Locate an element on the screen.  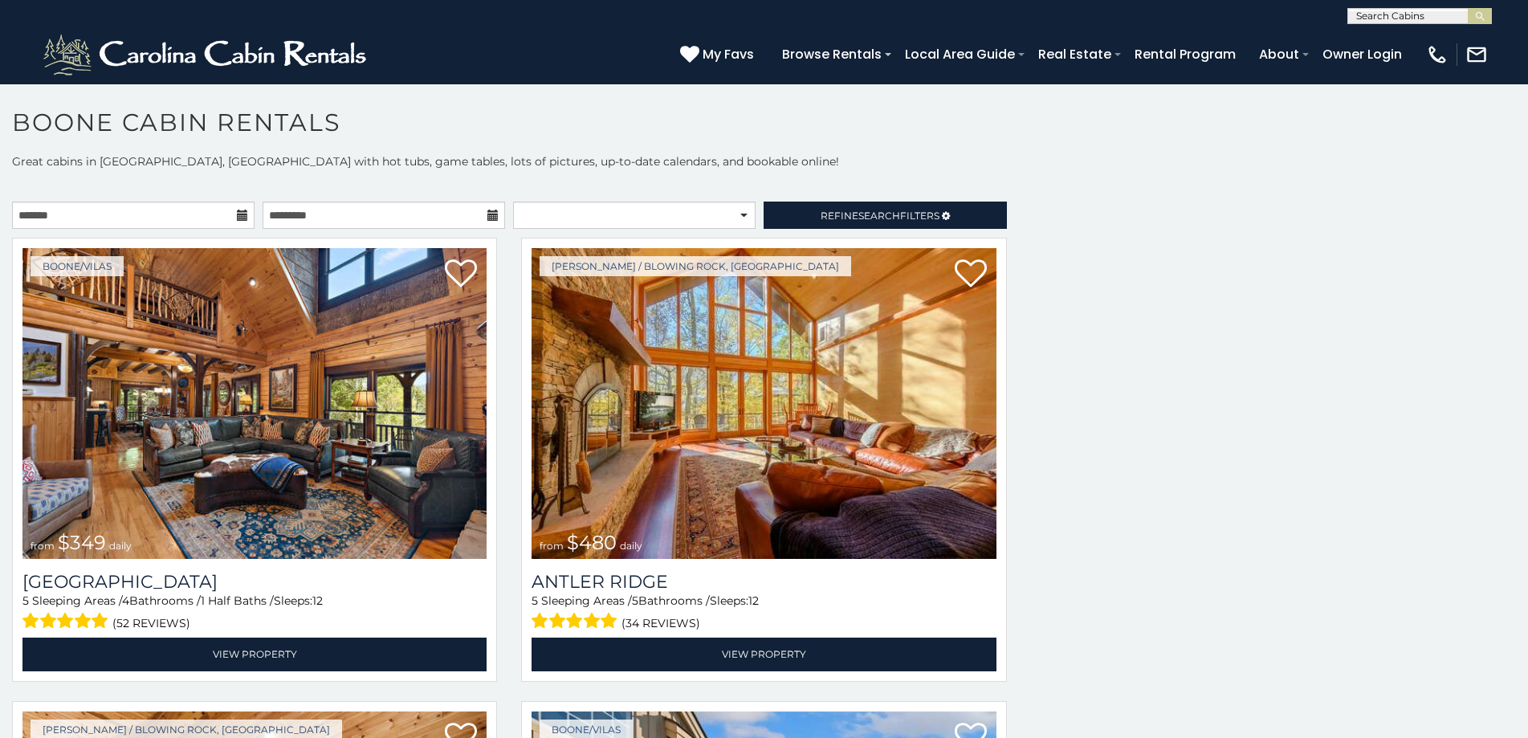
img: phone-regular-white.png is located at coordinates (1438, 55).